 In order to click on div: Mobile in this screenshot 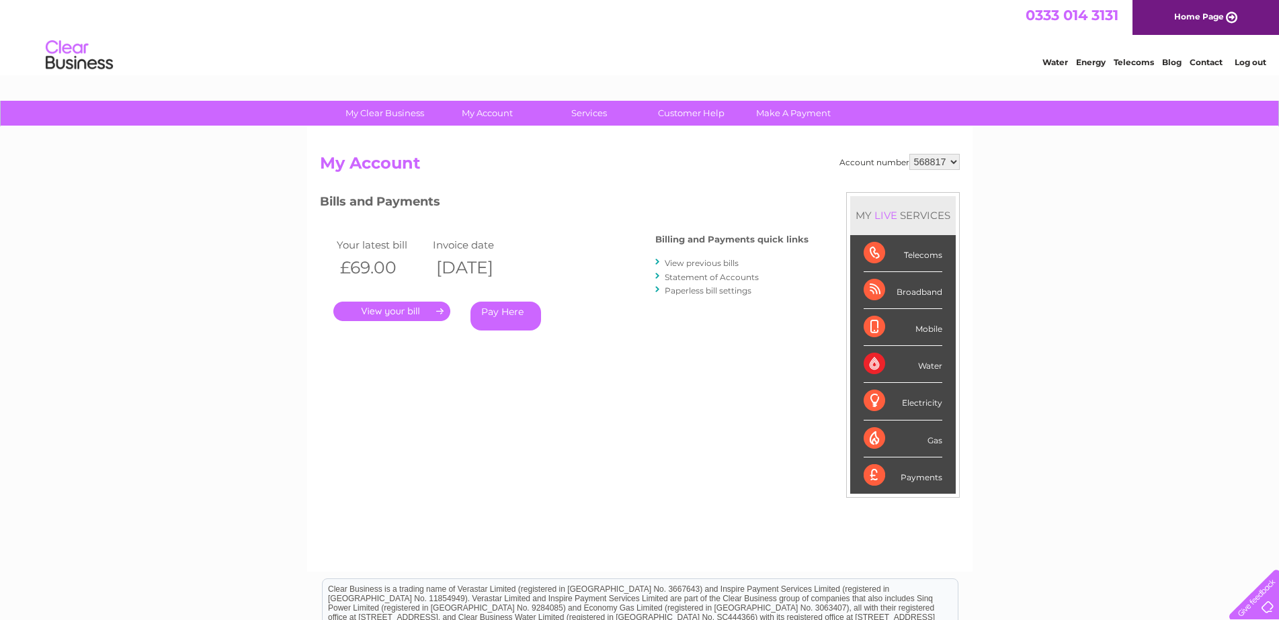, I will do `click(903, 327)`.